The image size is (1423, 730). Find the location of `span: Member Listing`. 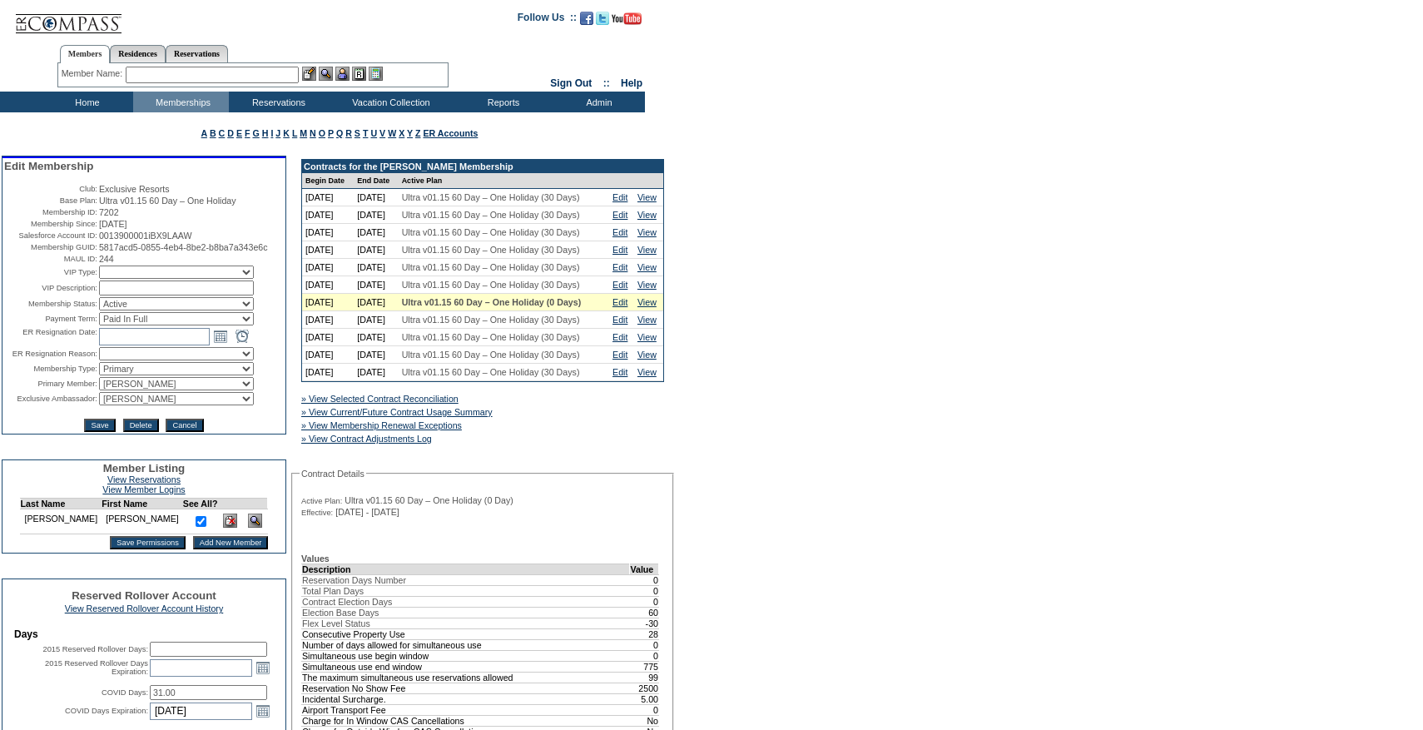

span: Member Listing is located at coordinates (144, 468).